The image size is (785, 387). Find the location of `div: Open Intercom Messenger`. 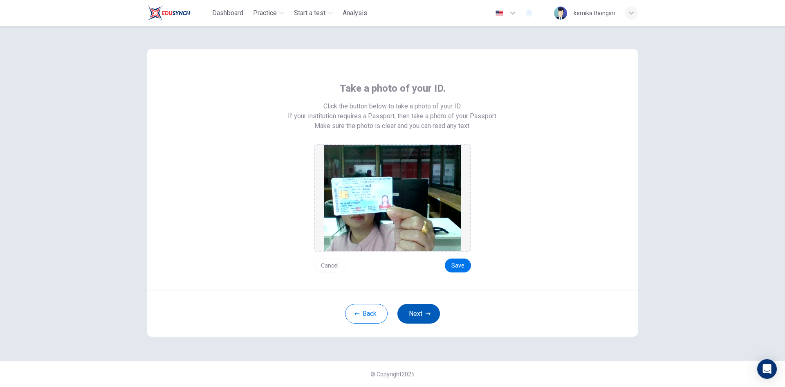

div: Open Intercom Messenger is located at coordinates (767, 369).